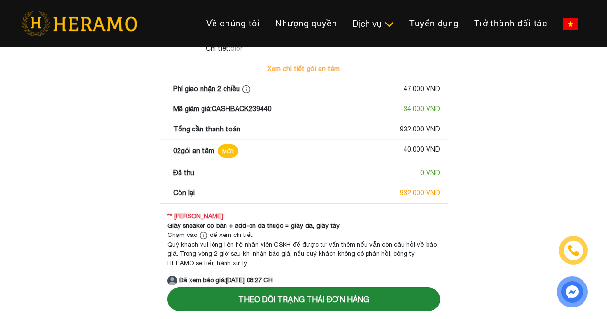 This screenshot has width=607, height=319. What do you see at coordinates (304, 69) in the screenshot?
I see `button: Xem chi tiết gói an tâm` at bounding box center [304, 69].